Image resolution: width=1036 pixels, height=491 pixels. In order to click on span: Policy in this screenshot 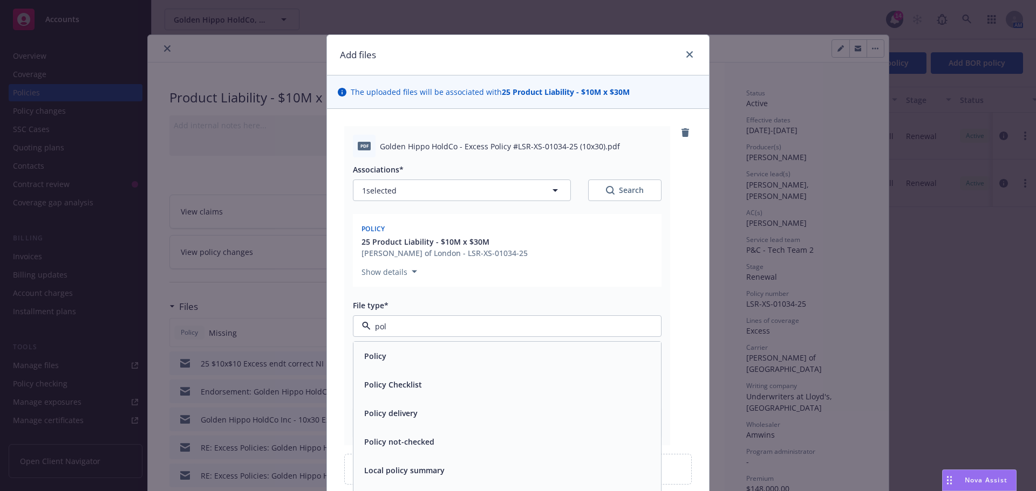, I will do `click(375, 356)`.